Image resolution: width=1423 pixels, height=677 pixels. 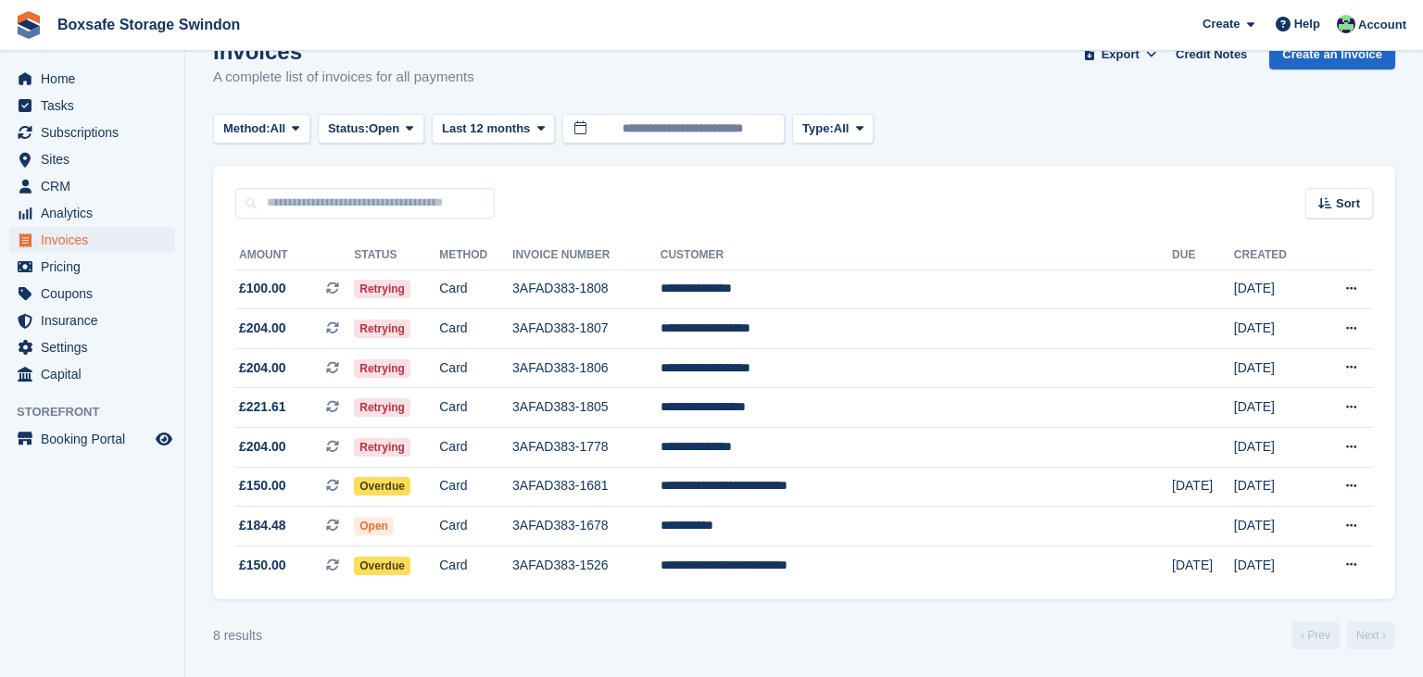 What do you see at coordinates (164, 439) in the screenshot?
I see `a: Preview store` at bounding box center [164, 439].